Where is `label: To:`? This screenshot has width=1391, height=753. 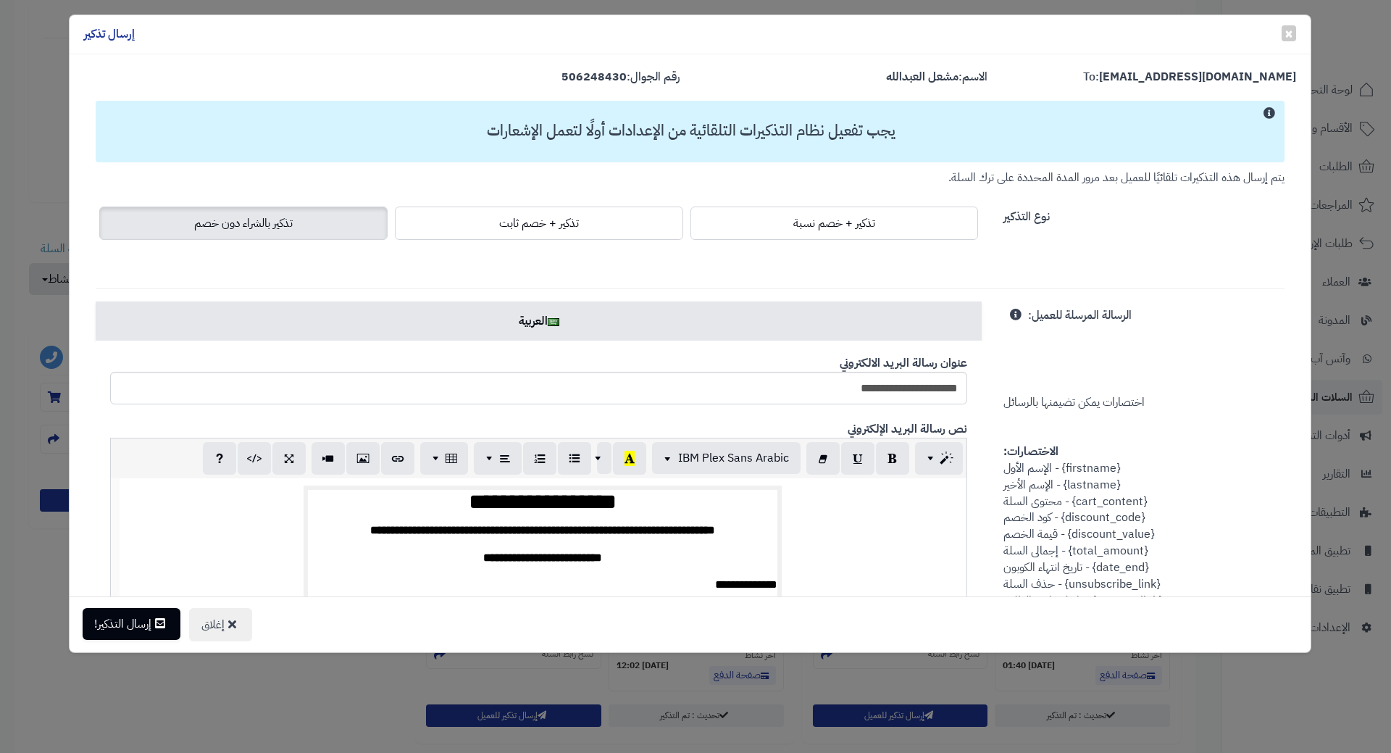
label: To: is located at coordinates (1190, 77).